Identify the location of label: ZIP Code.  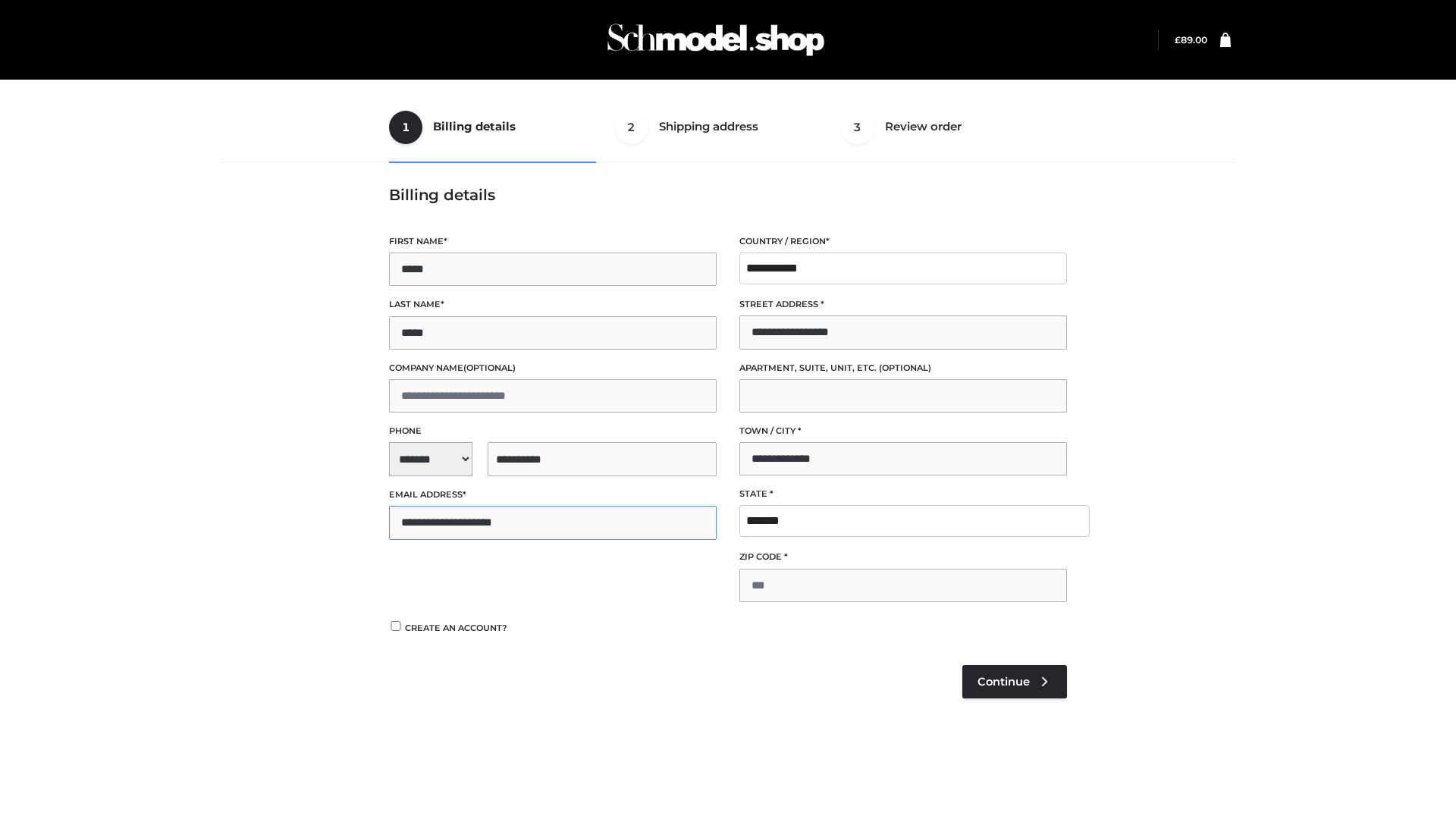
(903, 557).